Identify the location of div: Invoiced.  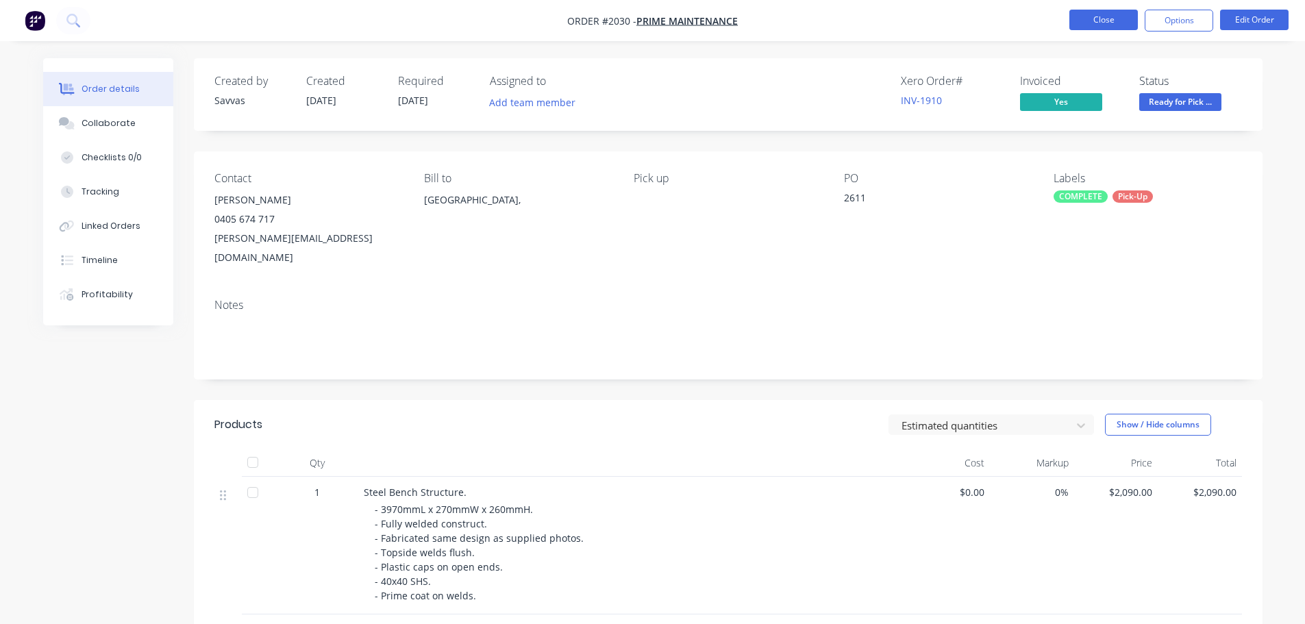
(1071, 81).